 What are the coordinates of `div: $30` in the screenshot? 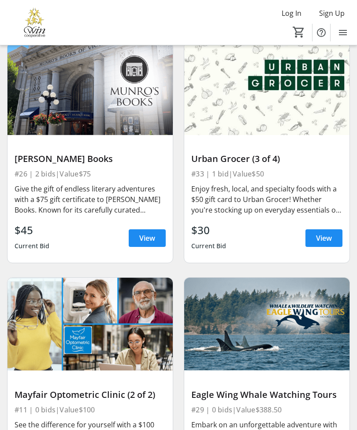 It's located at (209, 230).